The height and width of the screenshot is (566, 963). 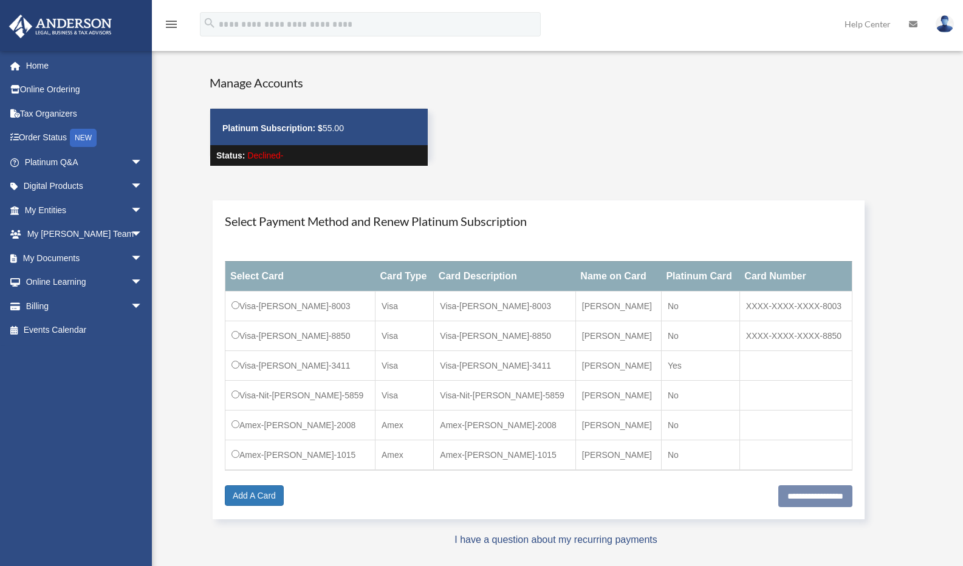 What do you see at coordinates (83, 138) in the screenshot?
I see `div: NEW` at bounding box center [83, 138].